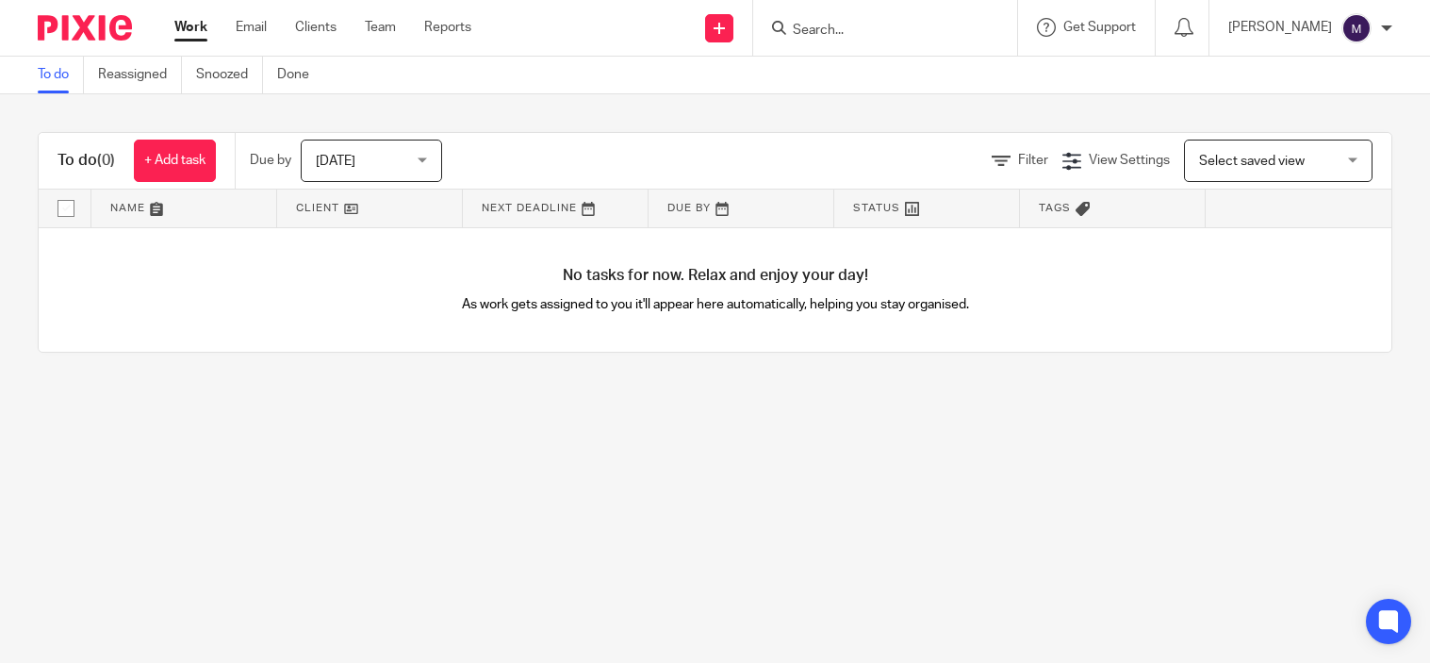 This screenshot has height=663, width=1430. I want to click on img: svg%3E, so click(1356, 28).